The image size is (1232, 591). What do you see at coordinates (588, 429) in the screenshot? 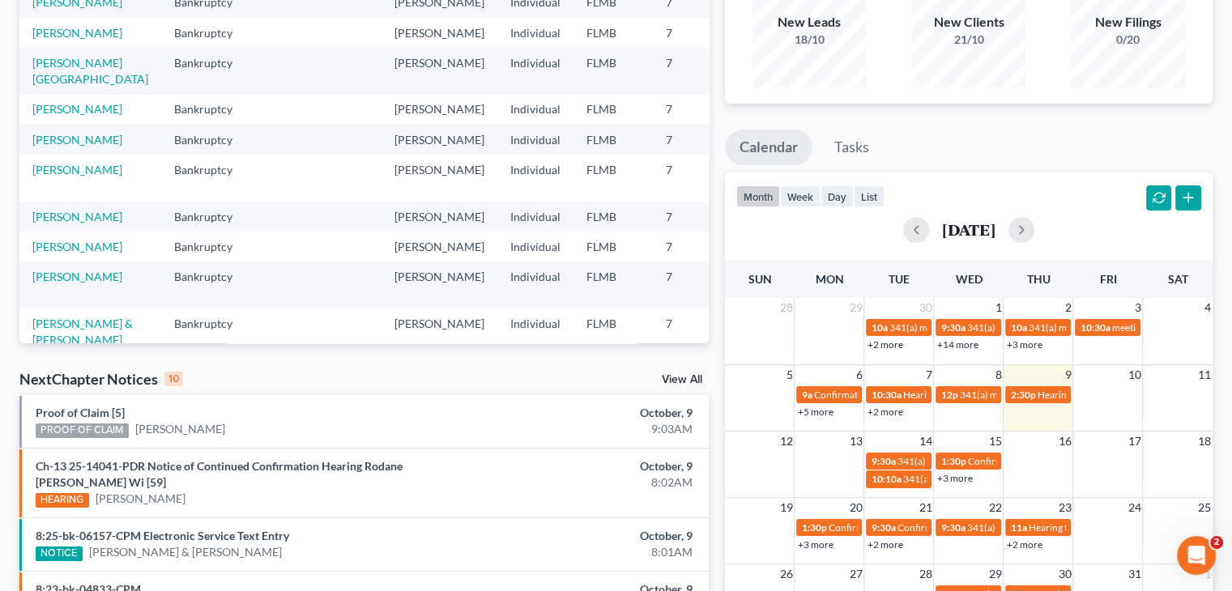
I see `div: 9:03AM` at bounding box center [588, 429].